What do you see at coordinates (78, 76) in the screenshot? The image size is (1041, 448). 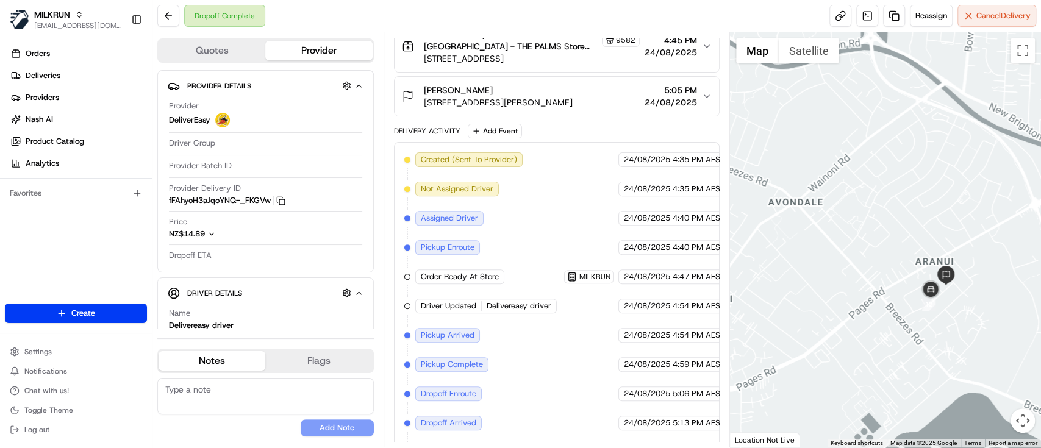 I see `a: Deliveries` at bounding box center [78, 76].